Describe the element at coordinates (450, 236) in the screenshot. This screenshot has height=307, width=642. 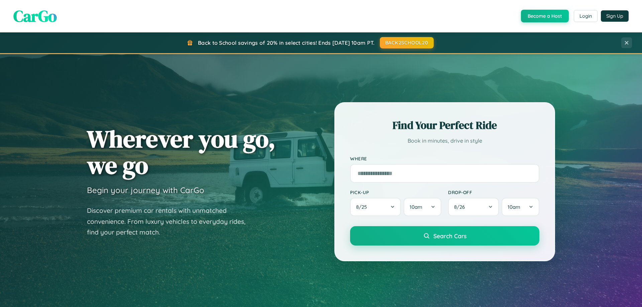
I see `span: Search Cars` at that location.